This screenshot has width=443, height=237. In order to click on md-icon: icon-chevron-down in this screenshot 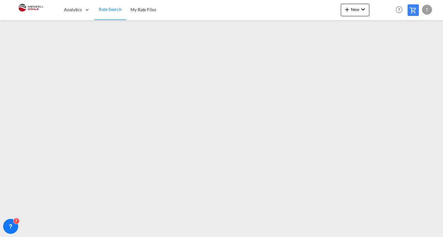, I will do `click(363, 9)`.